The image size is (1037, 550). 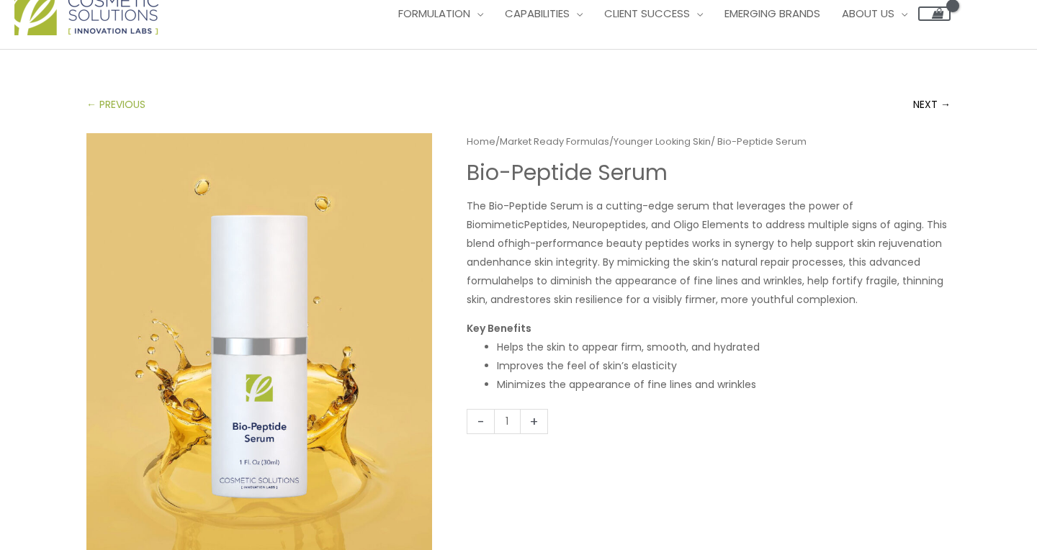 What do you see at coordinates (481, 141) in the screenshot?
I see `a: Home` at bounding box center [481, 141].